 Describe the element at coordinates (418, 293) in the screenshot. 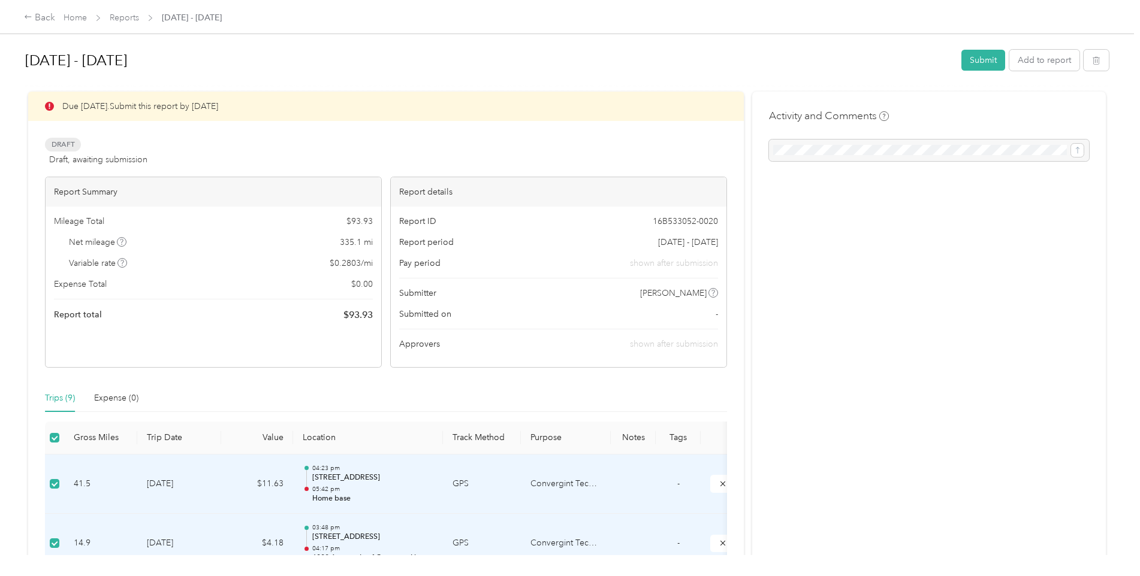

I see `span: Submitter` at that location.